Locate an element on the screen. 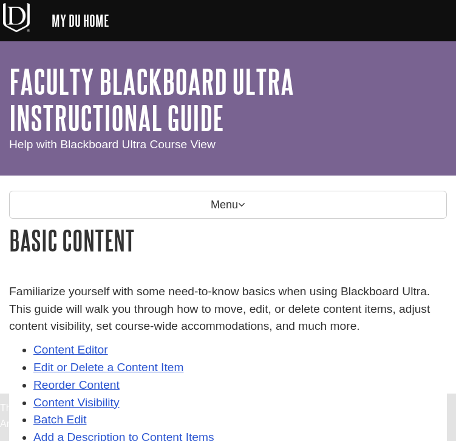 Image resolution: width=456 pixels, height=441 pixels. a: Edit or Delete a Content Item is located at coordinates (108, 367).